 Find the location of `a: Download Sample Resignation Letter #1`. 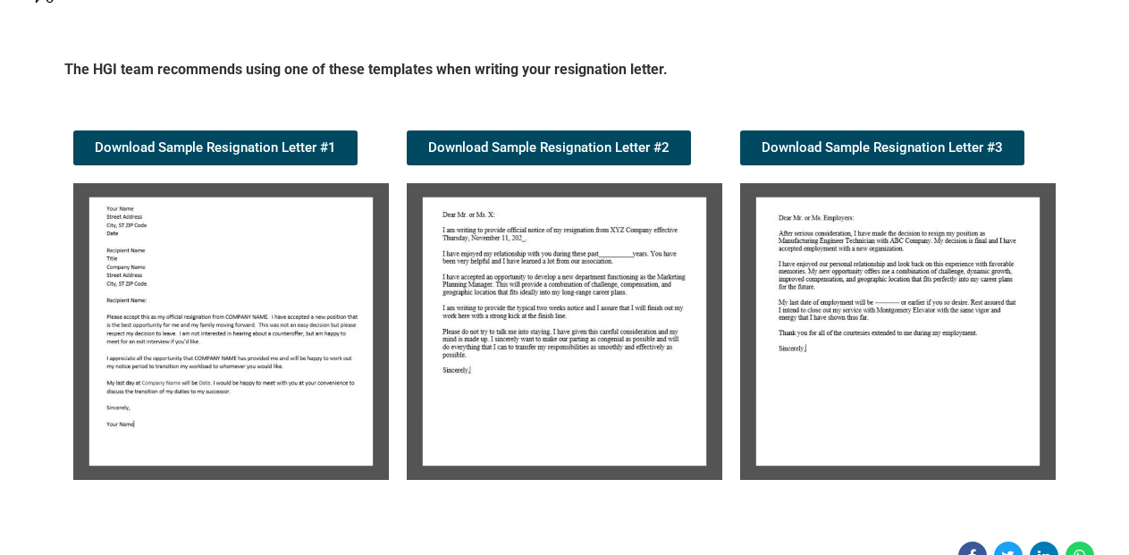

a: Download Sample Resignation Letter #1 is located at coordinates (215, 147).